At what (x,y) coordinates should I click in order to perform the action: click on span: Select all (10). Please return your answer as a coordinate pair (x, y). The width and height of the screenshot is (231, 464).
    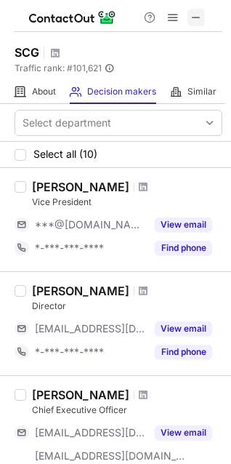
    Looking at the image, I should click on (66, 154).